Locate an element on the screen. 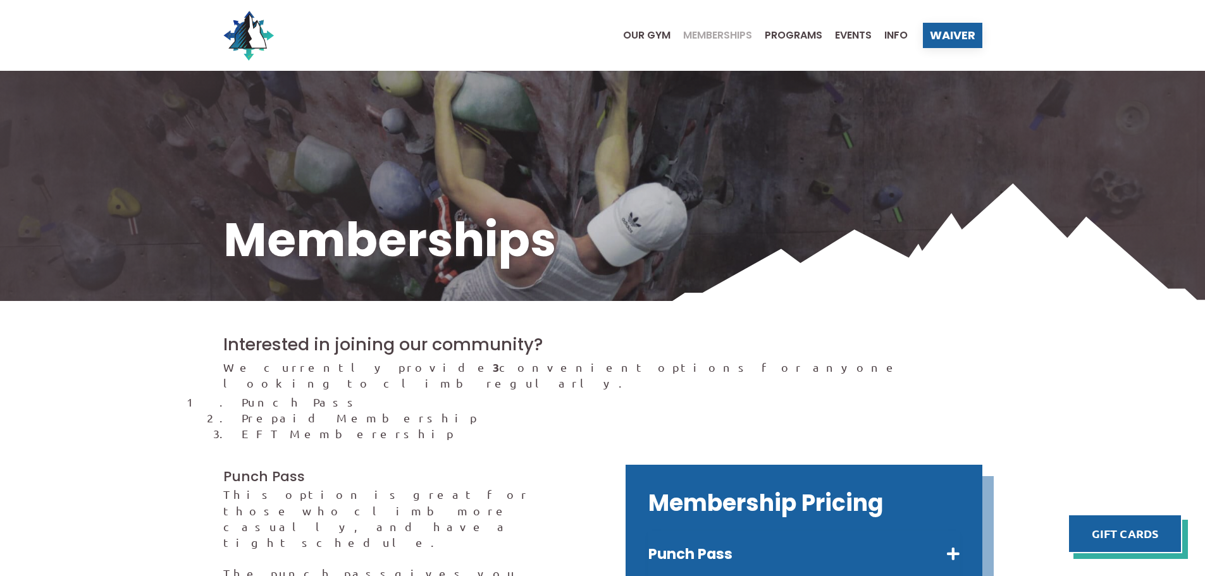  h3: Punch Pass is located at coordinates (402, 477).